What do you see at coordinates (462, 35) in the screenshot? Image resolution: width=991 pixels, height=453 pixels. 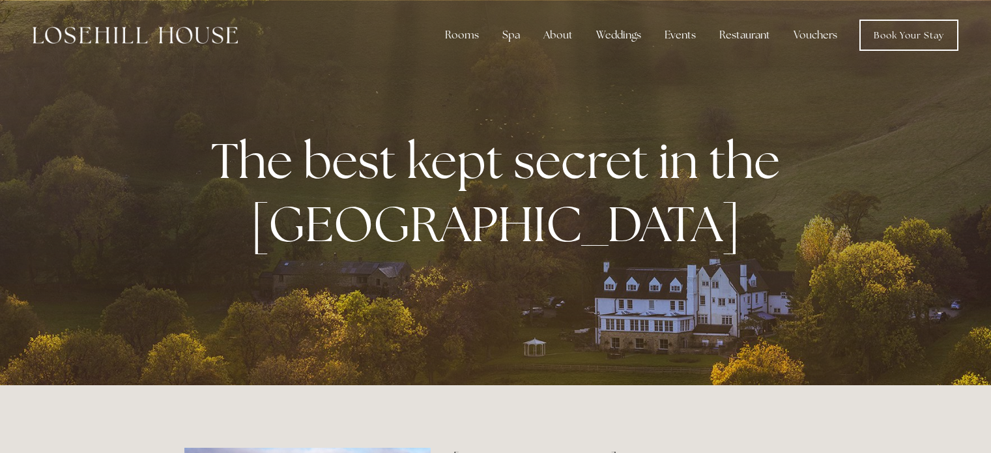 I see `div: Rooms` at bounding box center [462, 35].